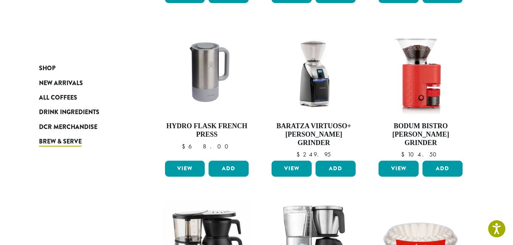 The image size is (513, 245). Describe the element at coordinates (47, 68) in the screenshot. I see `span: Shop` at that location.